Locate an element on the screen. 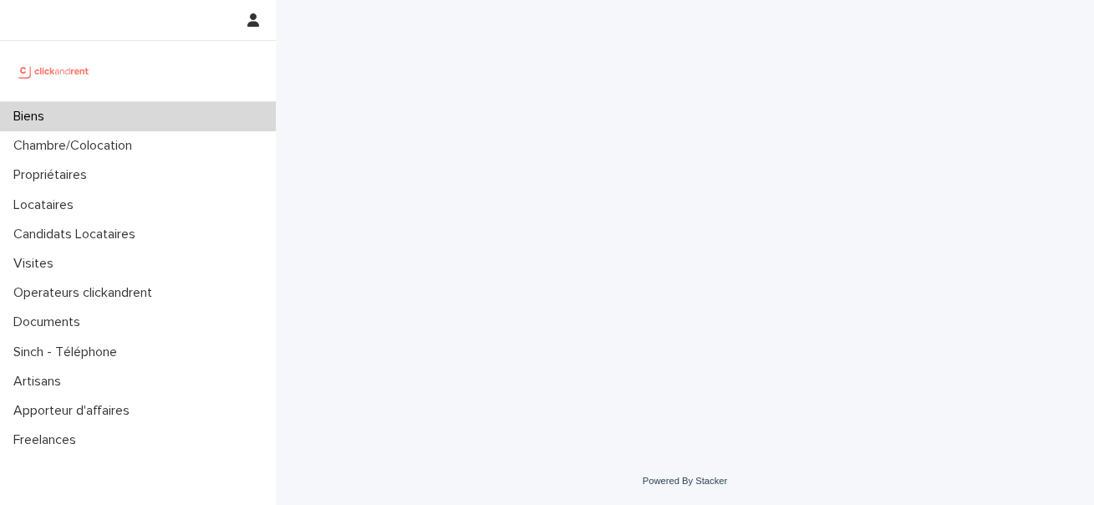 The width and height of the screenshot is (1094, 505). p: Freelances is located at coordinates (48, 440).